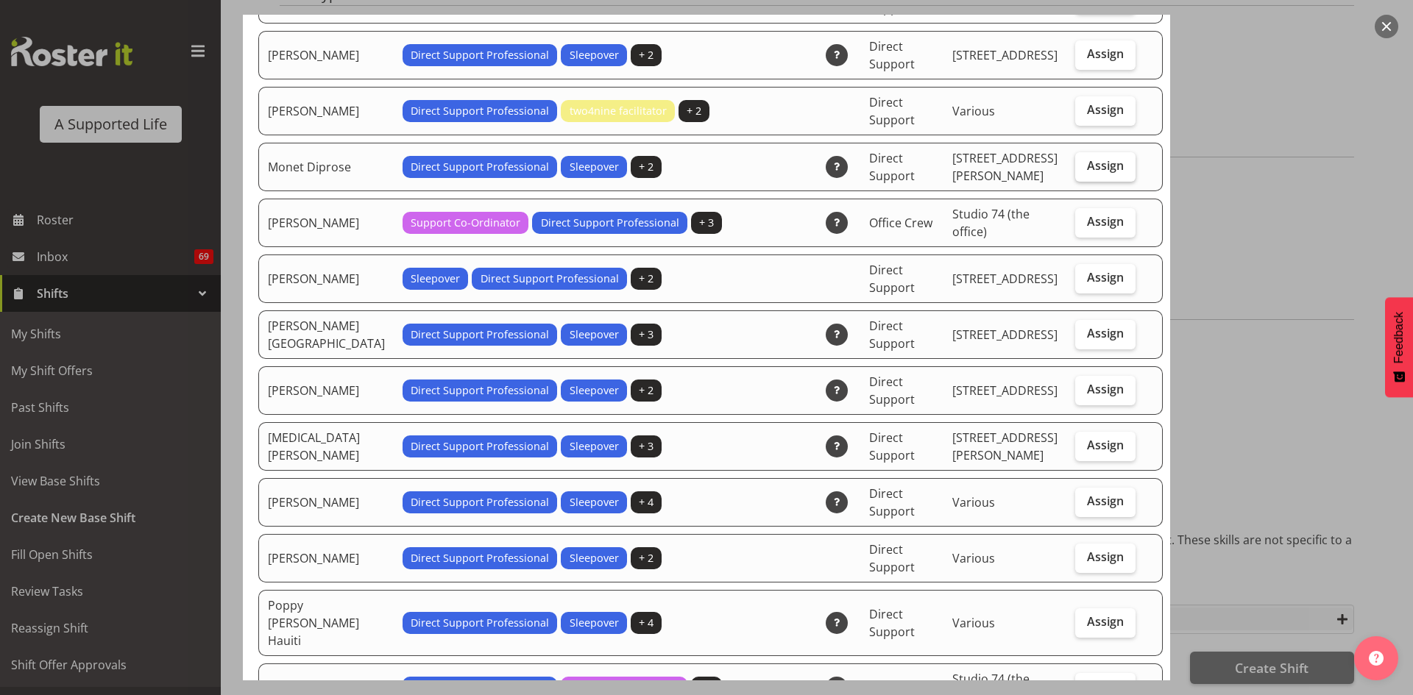 The image size is (1413, 695). What do you see at coordinates (465, 223) in the screenshot?
I see `span: Support Co-Ordinator` at bounding box center [465, 223].